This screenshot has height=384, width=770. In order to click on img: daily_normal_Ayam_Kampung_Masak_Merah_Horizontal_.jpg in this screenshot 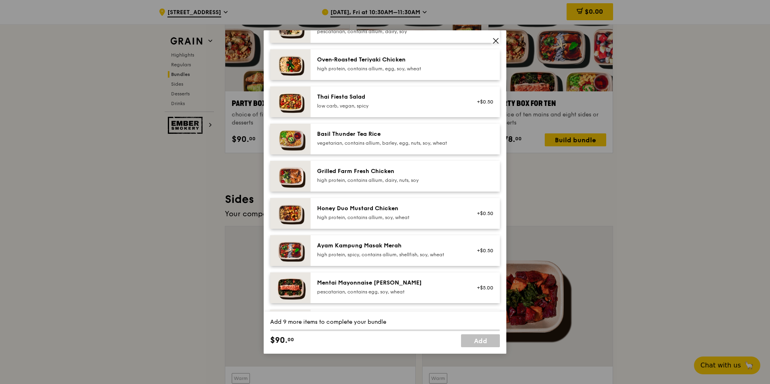, I will do `click(290, 251)`.